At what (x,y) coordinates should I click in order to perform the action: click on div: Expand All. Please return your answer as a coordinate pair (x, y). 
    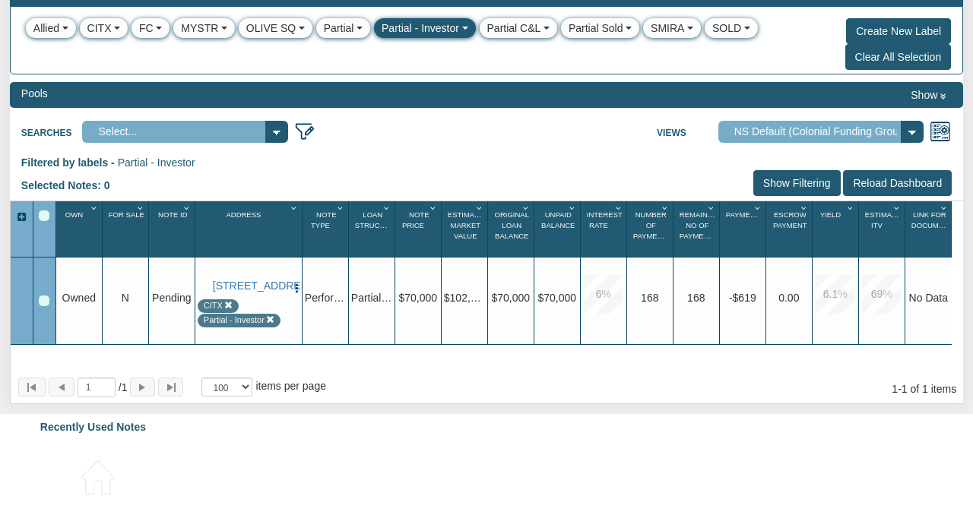
    Looking at the image, I should click on (21, 217).